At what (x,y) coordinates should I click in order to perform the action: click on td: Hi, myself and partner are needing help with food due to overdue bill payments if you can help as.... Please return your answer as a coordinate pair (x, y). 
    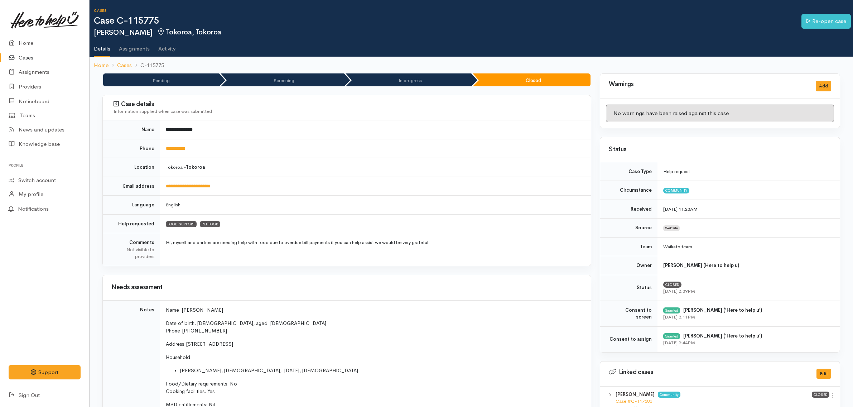
    Looking at the image, I should click on (375, 249).